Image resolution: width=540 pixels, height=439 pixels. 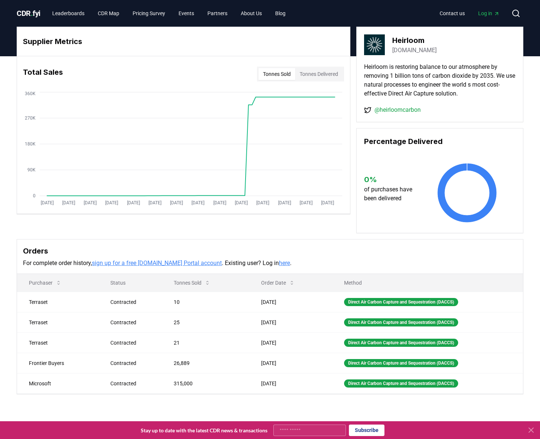 I want to click on p: Method, so click(x=428, y=283).